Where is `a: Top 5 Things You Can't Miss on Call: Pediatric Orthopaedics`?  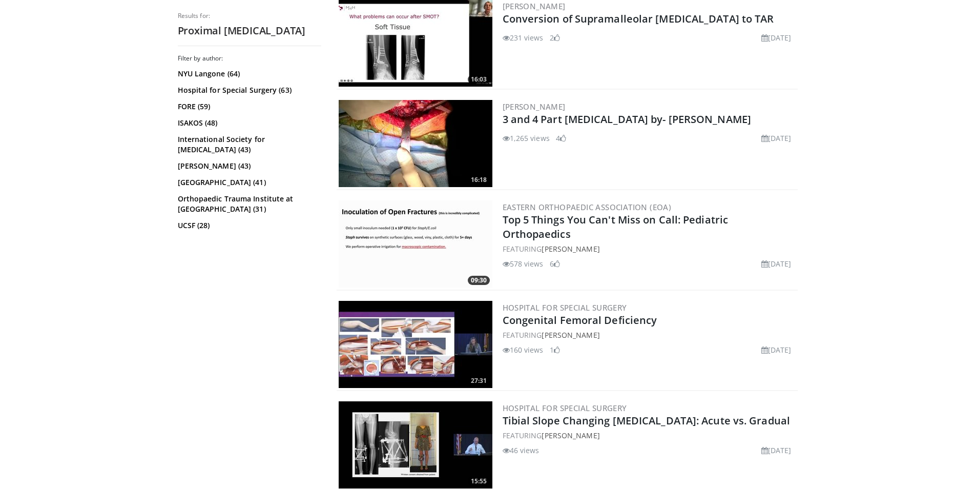 a: Top 5 Things You Can't Miss on Call: Pediatric Orthopaedics is located at coordinates (616, 227).